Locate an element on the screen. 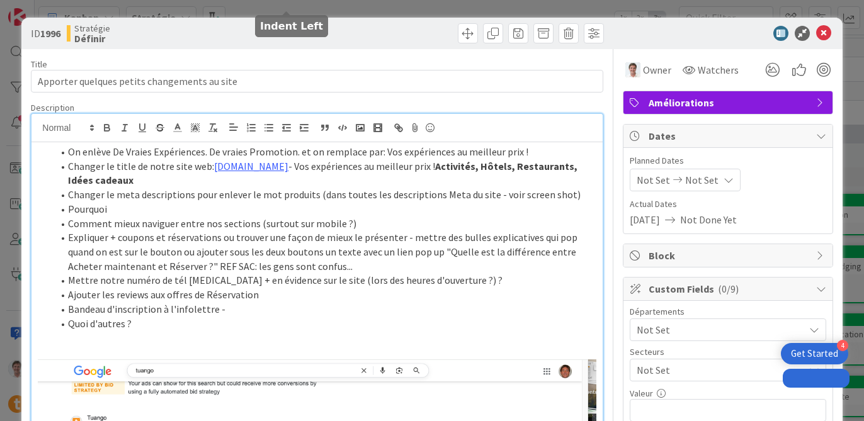  span: Not Done Yet is located at coordinates (709, 220).